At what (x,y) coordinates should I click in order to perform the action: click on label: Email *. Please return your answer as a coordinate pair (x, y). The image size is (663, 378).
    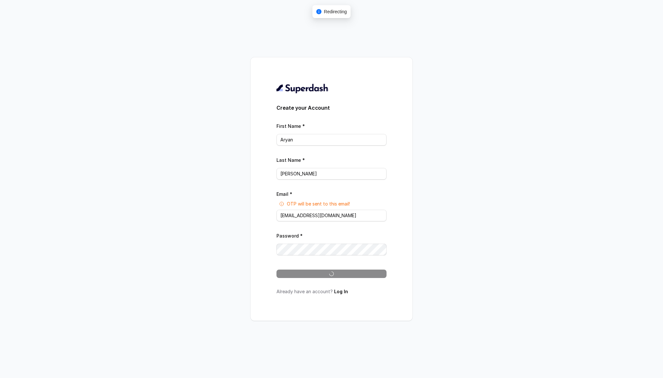
    Looking at the image, I should click on (284, 194).